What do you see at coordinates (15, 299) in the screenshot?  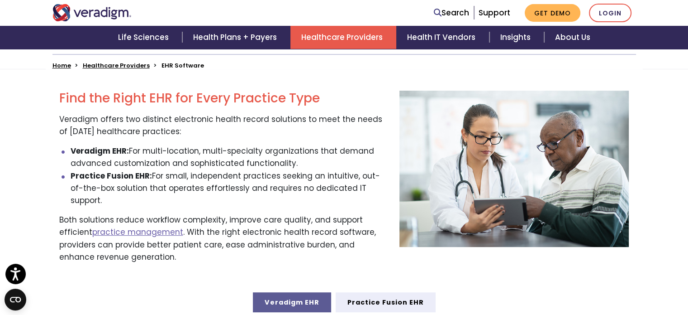 I see `button: Open CMP widget` at bounding box center [15, 299].